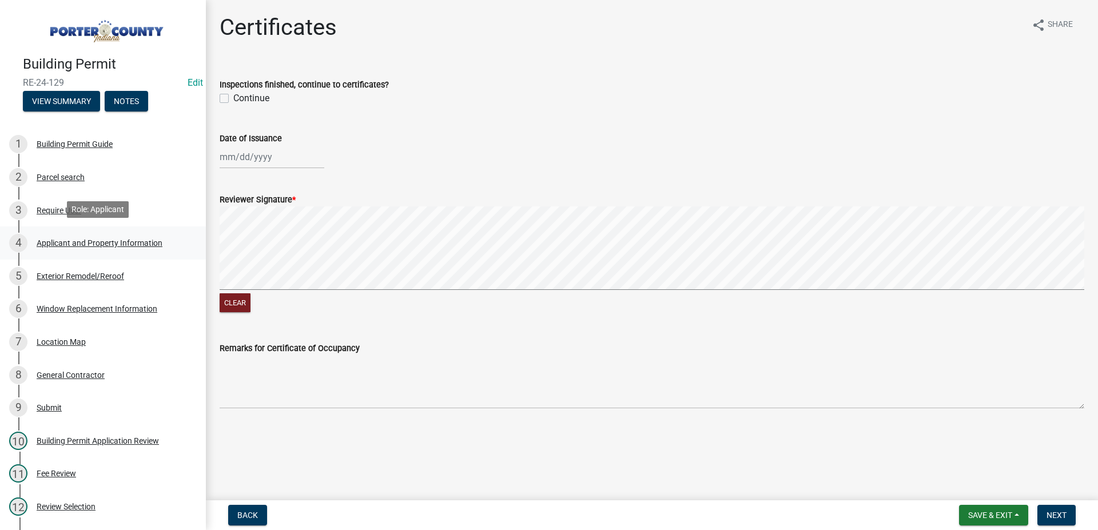 The width and height of the screenshot is (1098, 530). Describe the element at coordinates (18, 144) in the screenshot. I see `div: 1` at that location.